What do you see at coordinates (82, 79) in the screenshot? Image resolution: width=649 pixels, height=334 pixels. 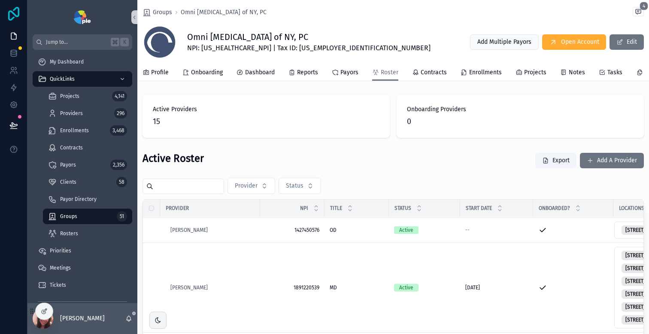 I see `a: QuickLinks` at bounding box center [82, 79].